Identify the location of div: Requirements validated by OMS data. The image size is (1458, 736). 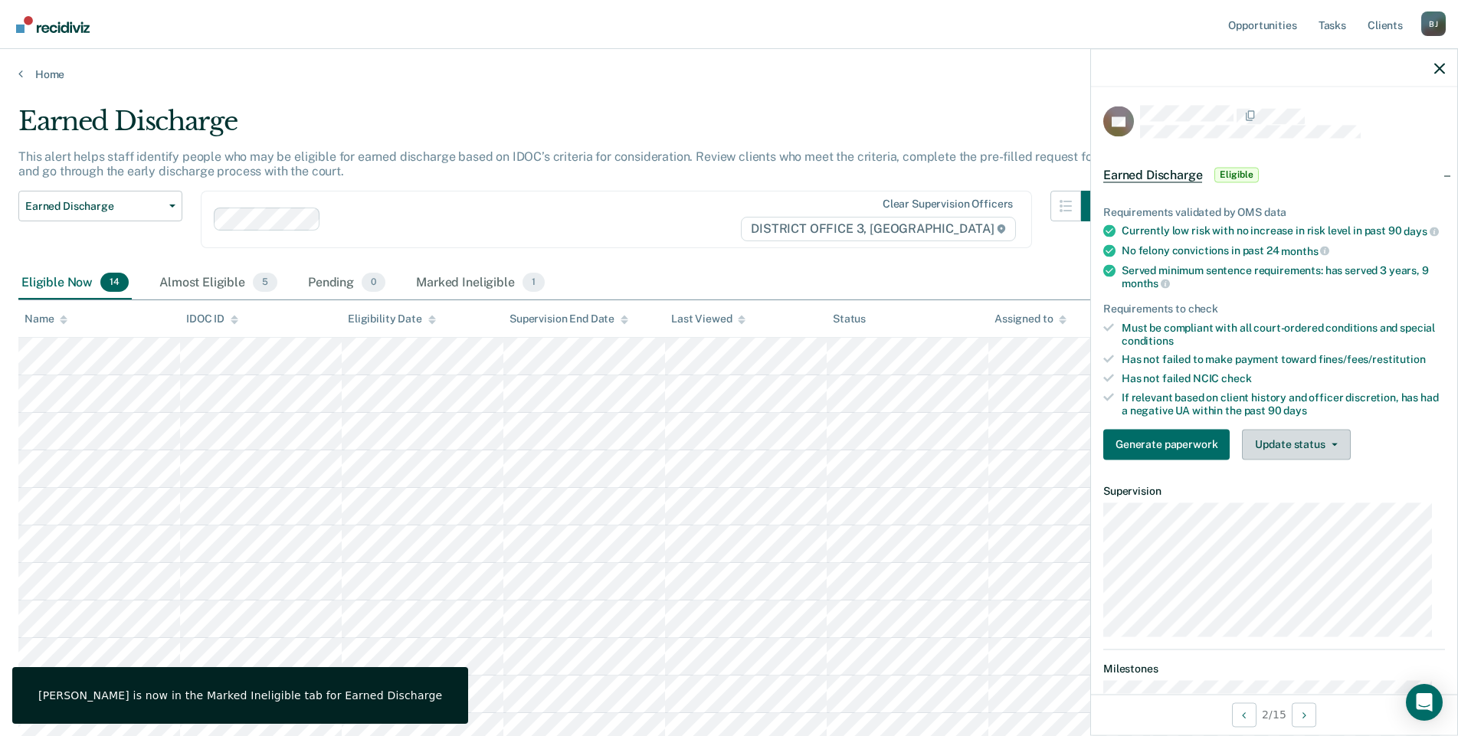
(1274, 211).